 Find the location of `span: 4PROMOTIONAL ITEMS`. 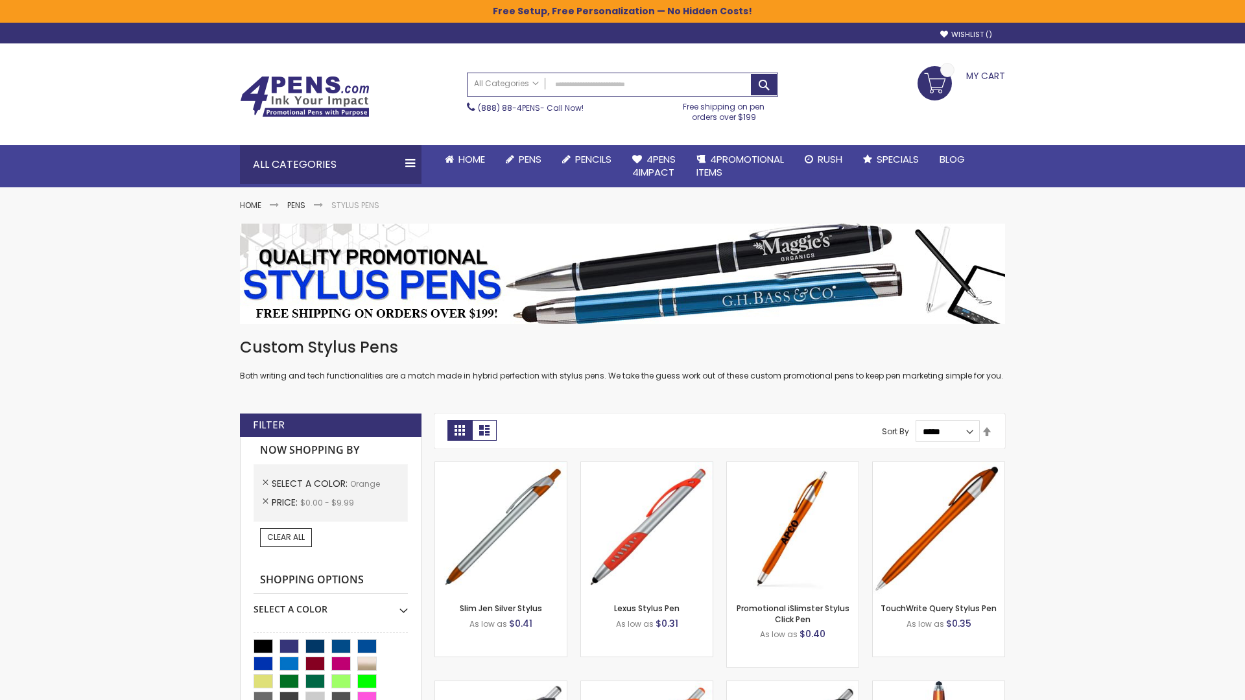

span: 4PROMOTIONAL ITEMS is located at coordinates (740, 165).